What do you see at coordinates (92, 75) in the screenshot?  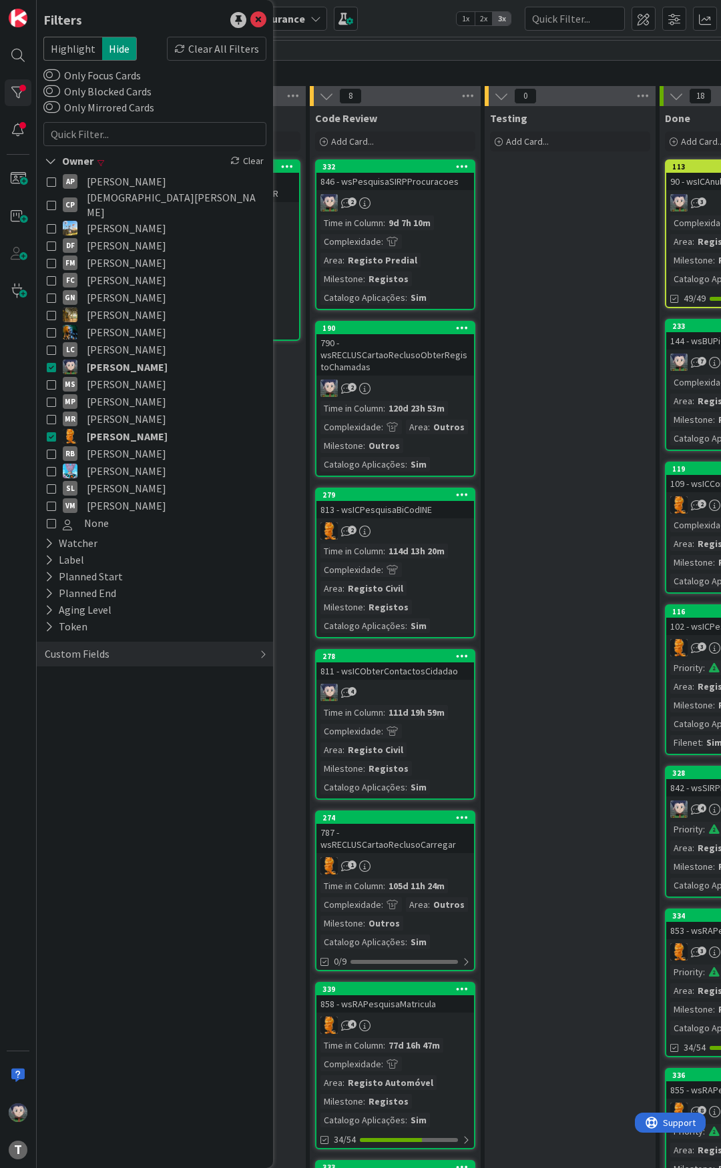 I see `label: Only Focus Cards` at bounding box center [92, 75].